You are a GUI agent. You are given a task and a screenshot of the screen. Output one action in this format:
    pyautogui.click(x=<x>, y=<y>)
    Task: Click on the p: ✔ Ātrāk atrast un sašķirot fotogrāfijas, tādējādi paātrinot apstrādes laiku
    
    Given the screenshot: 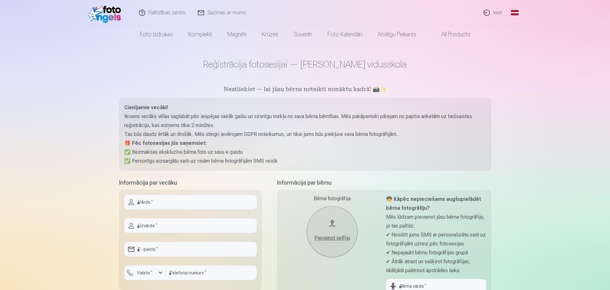 What is the action you would take?
    pyautogui.click(x=436, y=266)
    